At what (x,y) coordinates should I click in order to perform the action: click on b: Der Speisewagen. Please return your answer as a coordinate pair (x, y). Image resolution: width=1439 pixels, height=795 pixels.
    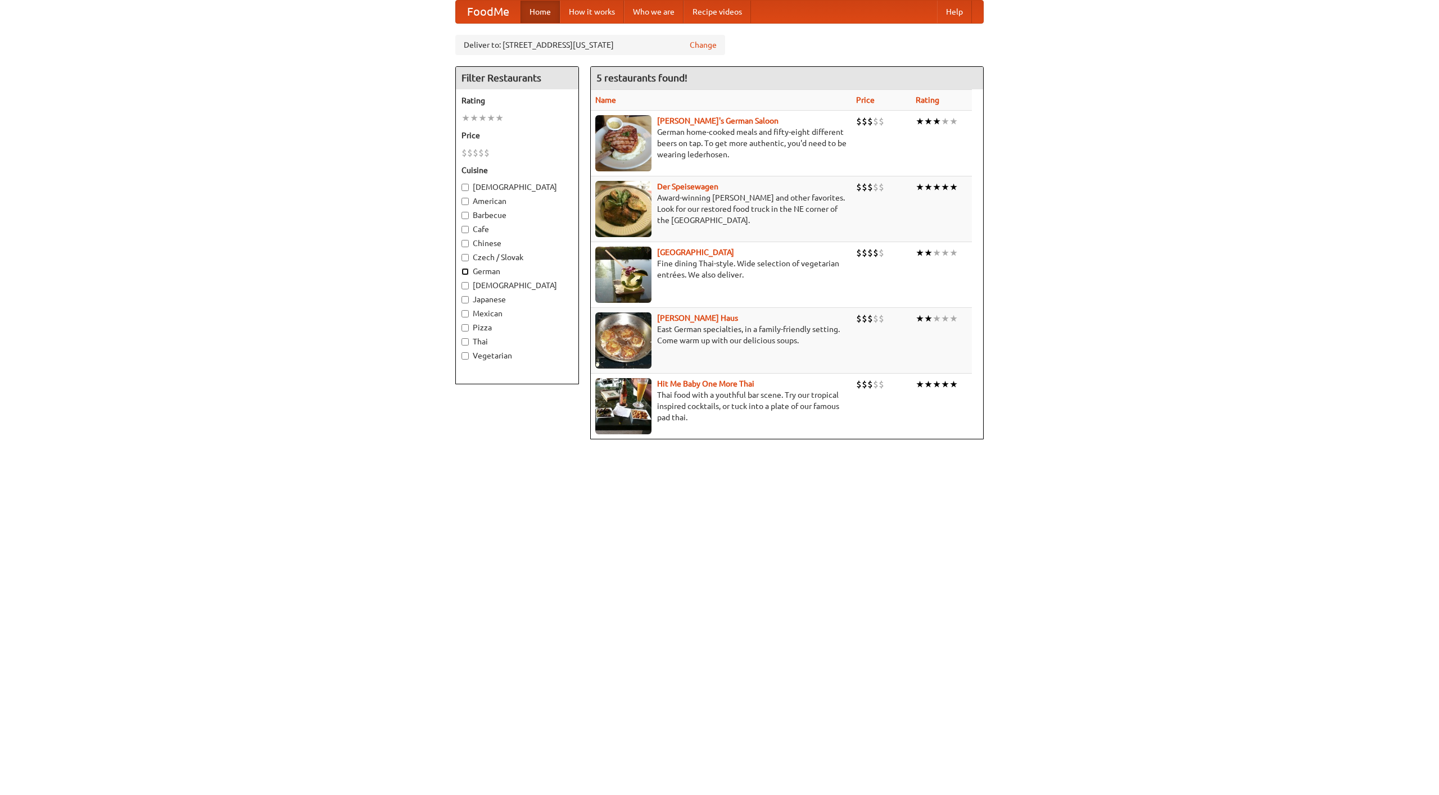
    Looking at the image, I should click on (687, 187).